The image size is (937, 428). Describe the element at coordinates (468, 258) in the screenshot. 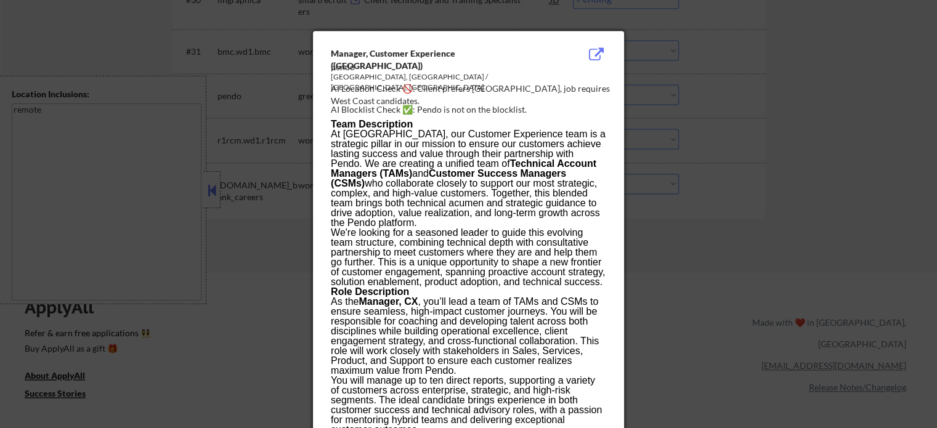

I see `p: We're looking for a seasoned leader to guide this evolving team structure, combining technical de...` at that location.